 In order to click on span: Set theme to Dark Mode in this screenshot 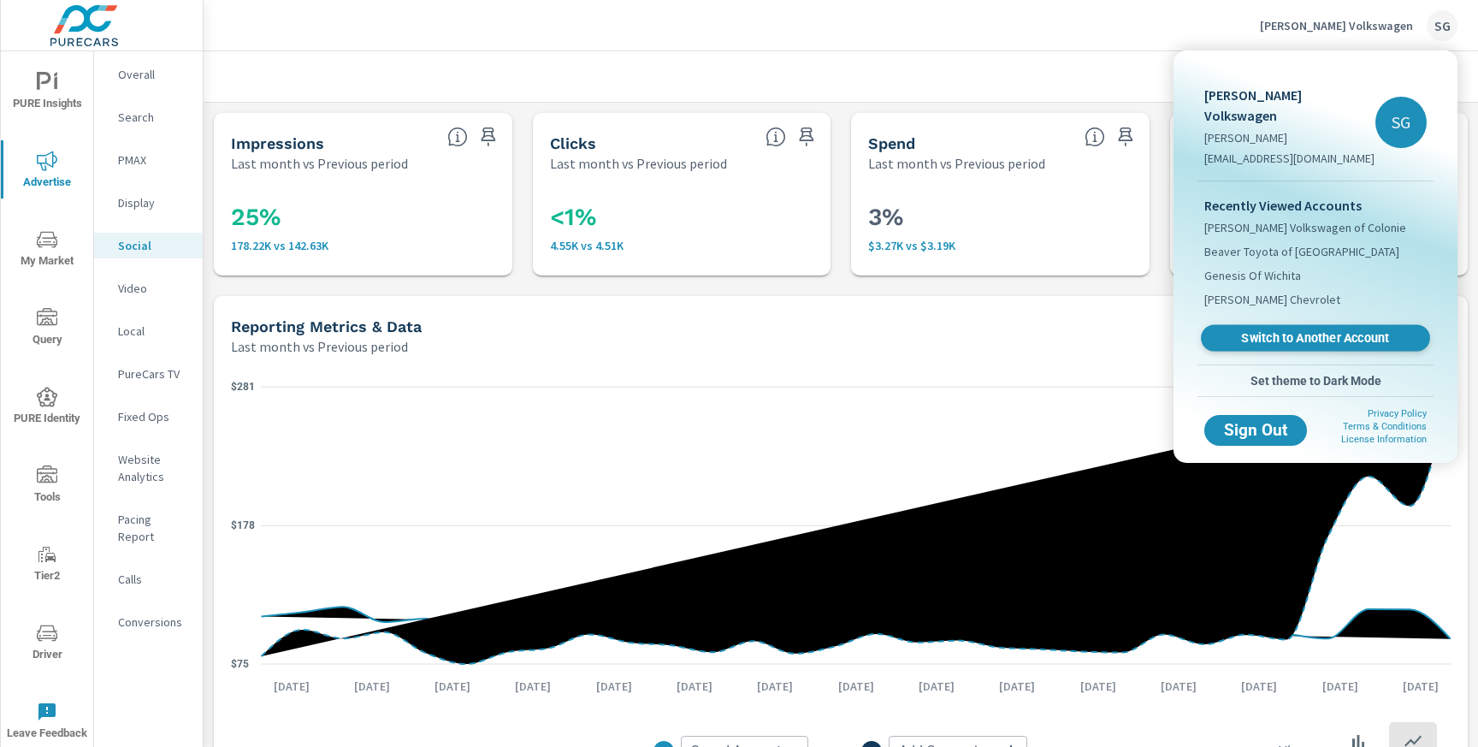, I will do `click(1316, 381)`.